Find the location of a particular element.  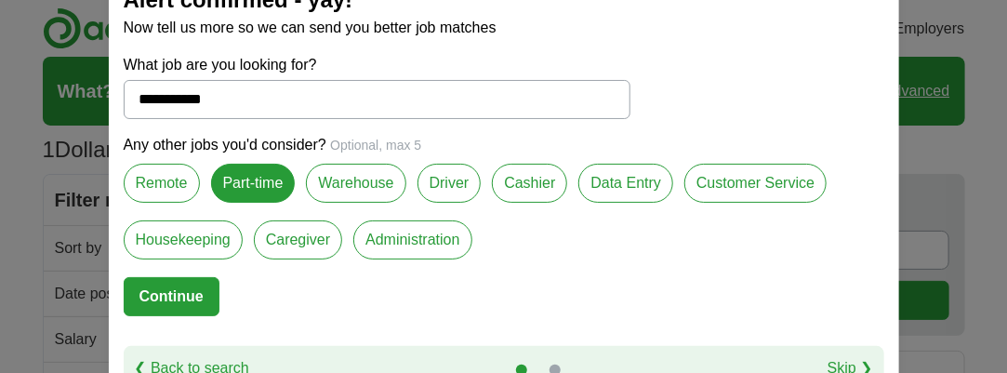

label: Cashier is located at coordinates (529, 183).